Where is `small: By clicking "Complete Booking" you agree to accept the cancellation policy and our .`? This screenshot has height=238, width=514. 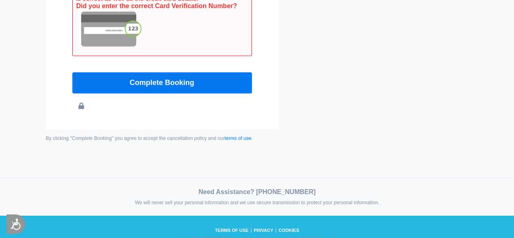
small: By clicking "Complete Booking" you agree to accept the cancellation policy and our . is located at coordinates (162, 138).